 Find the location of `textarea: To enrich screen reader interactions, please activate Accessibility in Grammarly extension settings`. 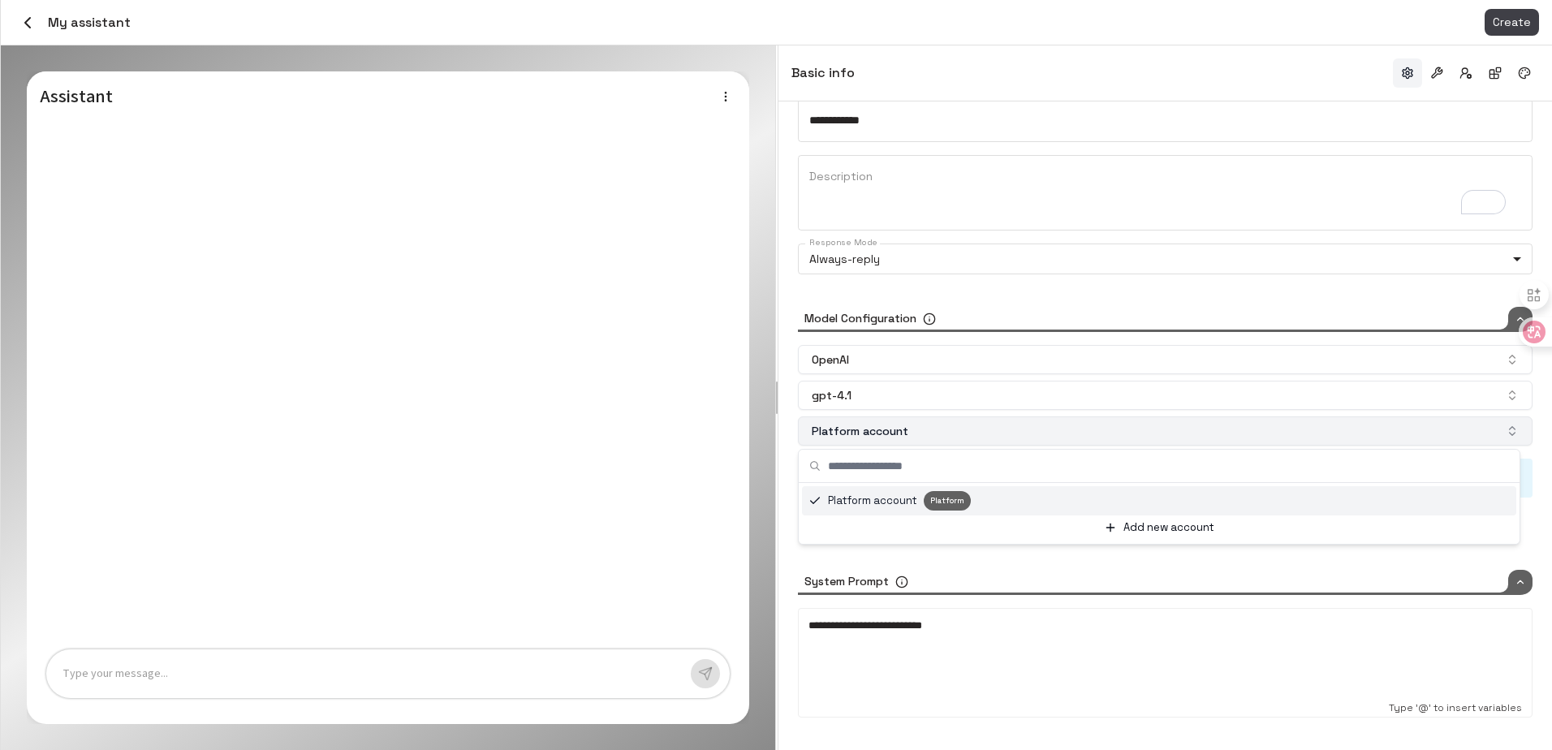

textarea: To enrich screen reader interactions, please activate Accessibility in Grammarly extension settings is located at coordinates (1164, 193).